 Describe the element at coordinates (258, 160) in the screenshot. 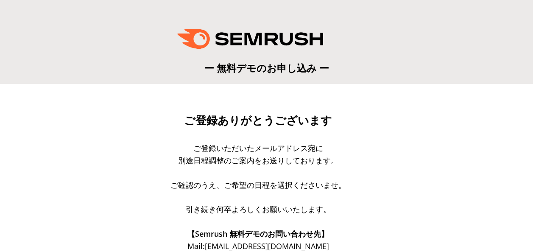

I see `span: 別途日程調整のご案内をお送りしております。` at that location.